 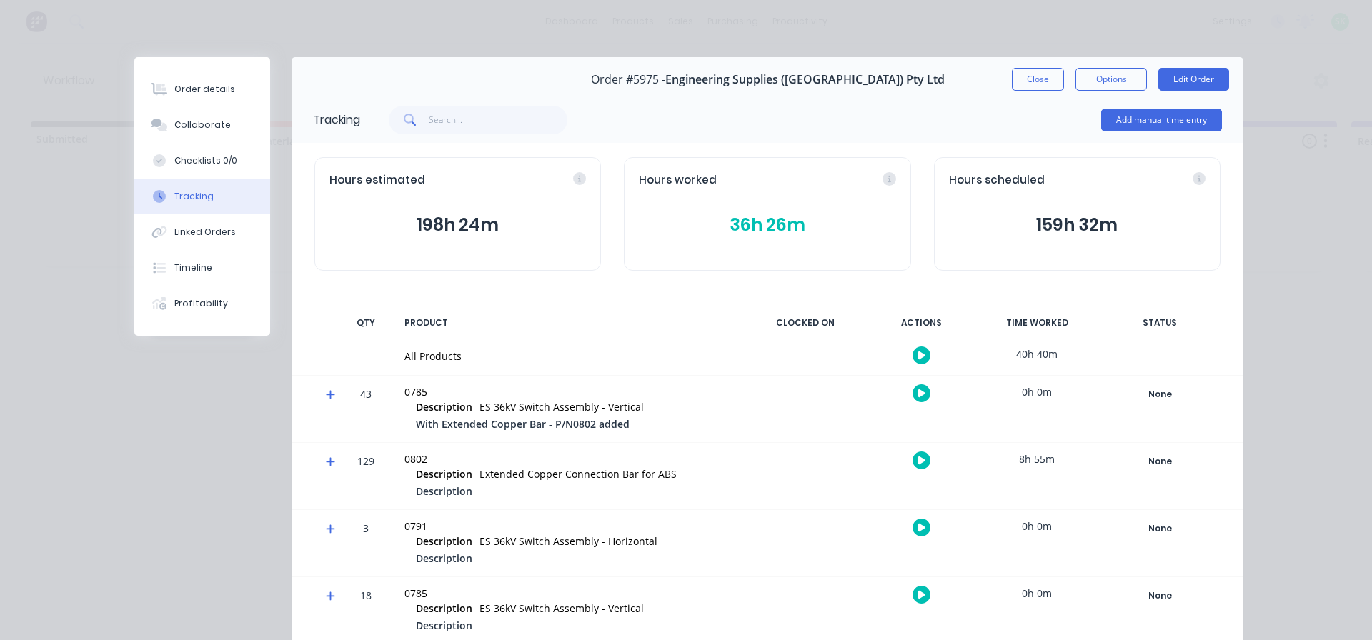 What do you see at coordinates (1037, 354) in the screenshot?
I see `div: 40h 40m` at bounding box center [1037, 354].